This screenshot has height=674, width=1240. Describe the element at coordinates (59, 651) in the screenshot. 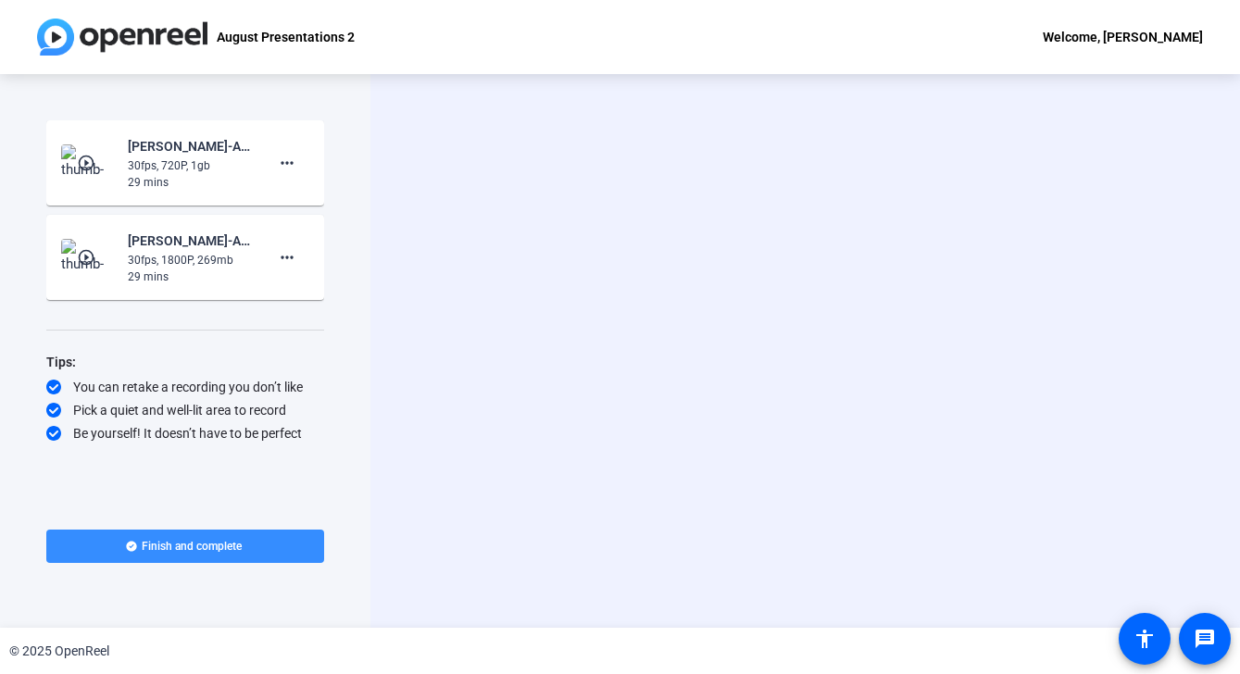

I see `div: © 2025 OpenReel` at that location.